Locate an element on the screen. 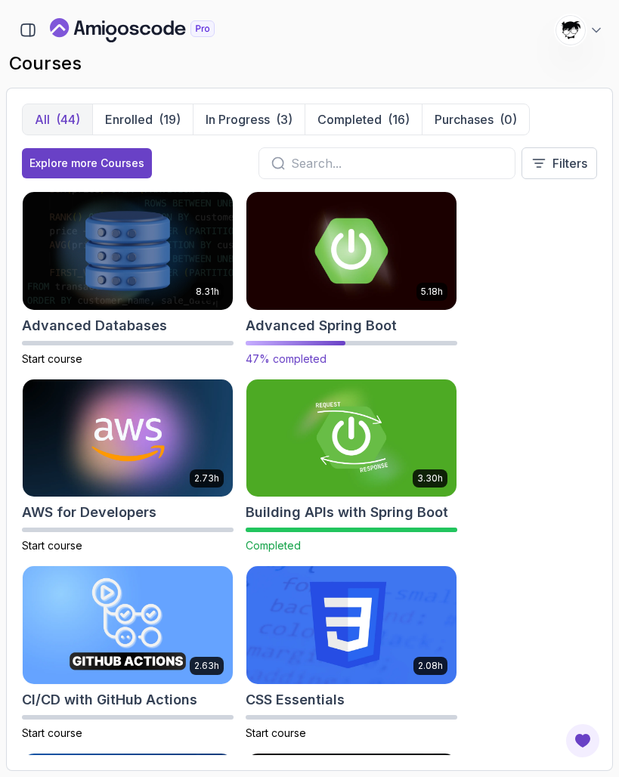  h2: courses is located at coordinates (309, 63).